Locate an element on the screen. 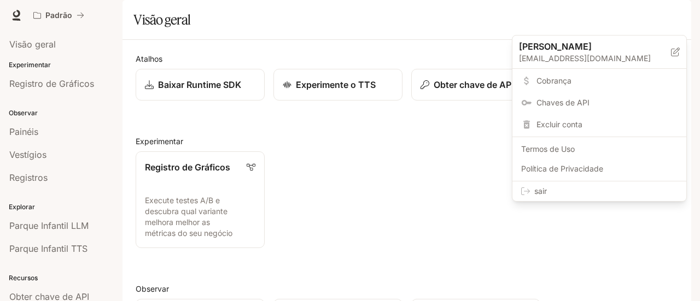 The image size is (700, 301). a: Chaves de API is located at coordinates (599, 103).